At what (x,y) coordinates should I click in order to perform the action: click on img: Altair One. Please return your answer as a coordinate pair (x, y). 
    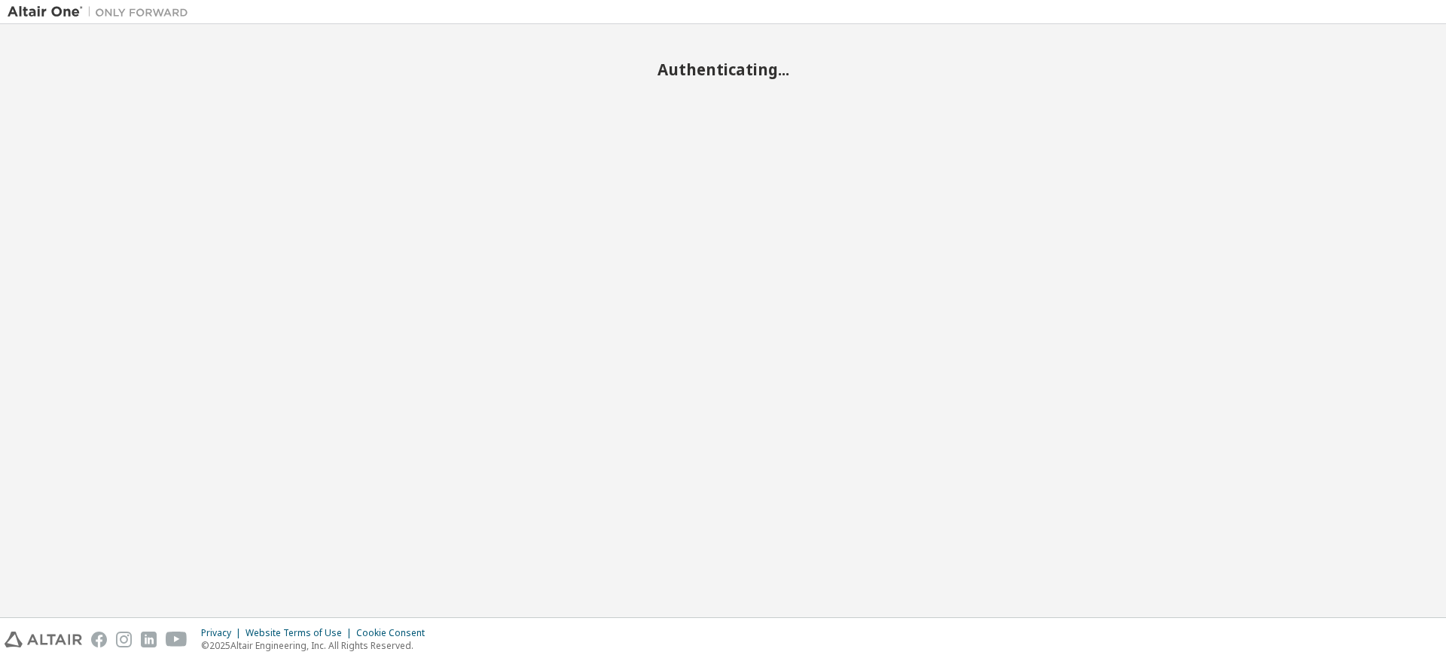
    Looking at the image, I should click on (102, 12).